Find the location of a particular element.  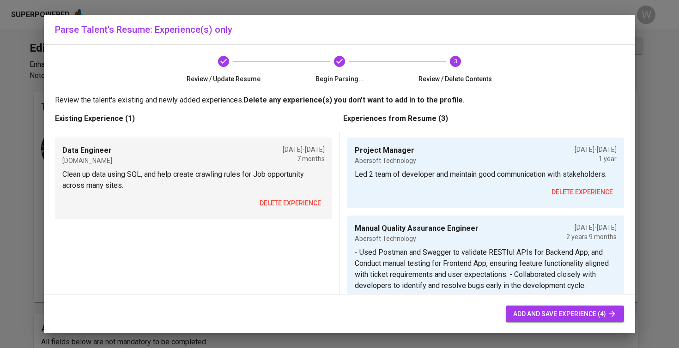

button: add and save experience (4) is located at coordinates (565, 314).